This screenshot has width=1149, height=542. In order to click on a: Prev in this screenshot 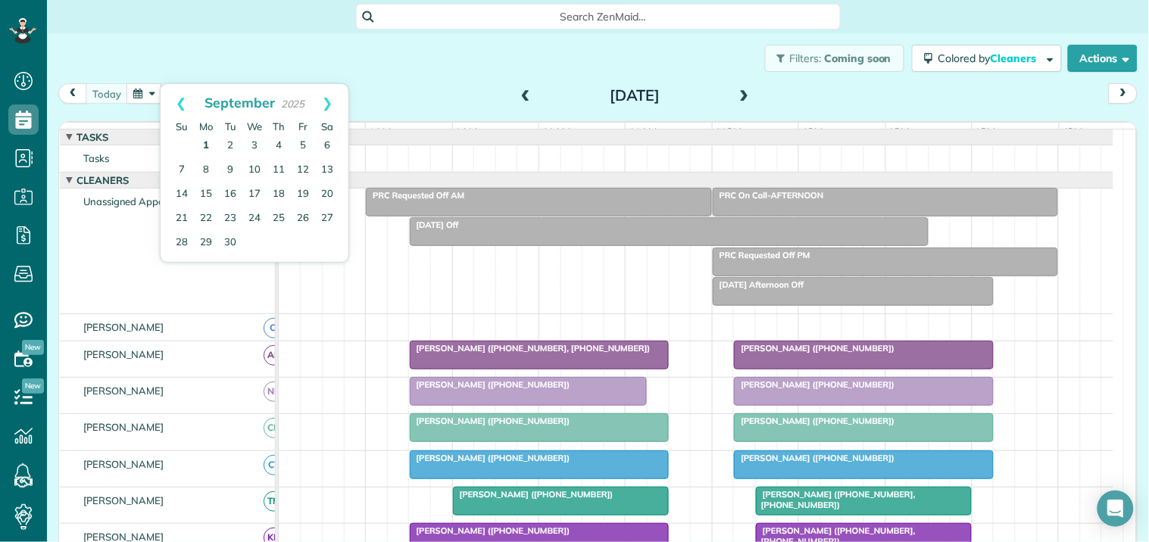, I will do `click(181, 103)`.